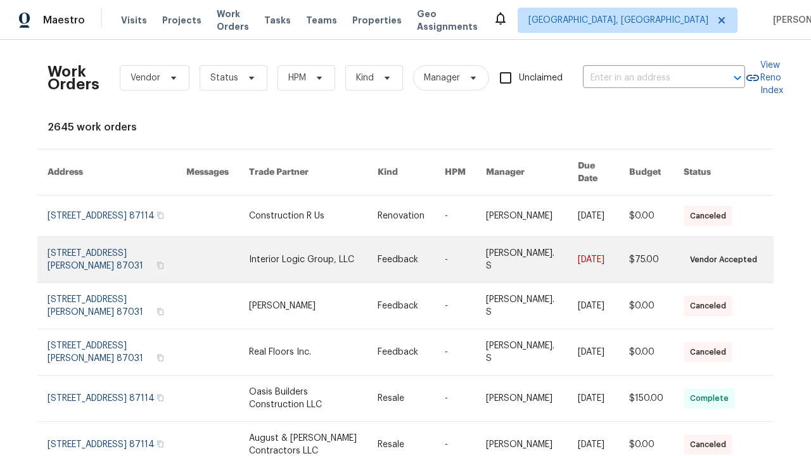 The width and height of the screenshot is (811, 456). I want to click on th: Address, so click(106, 172).